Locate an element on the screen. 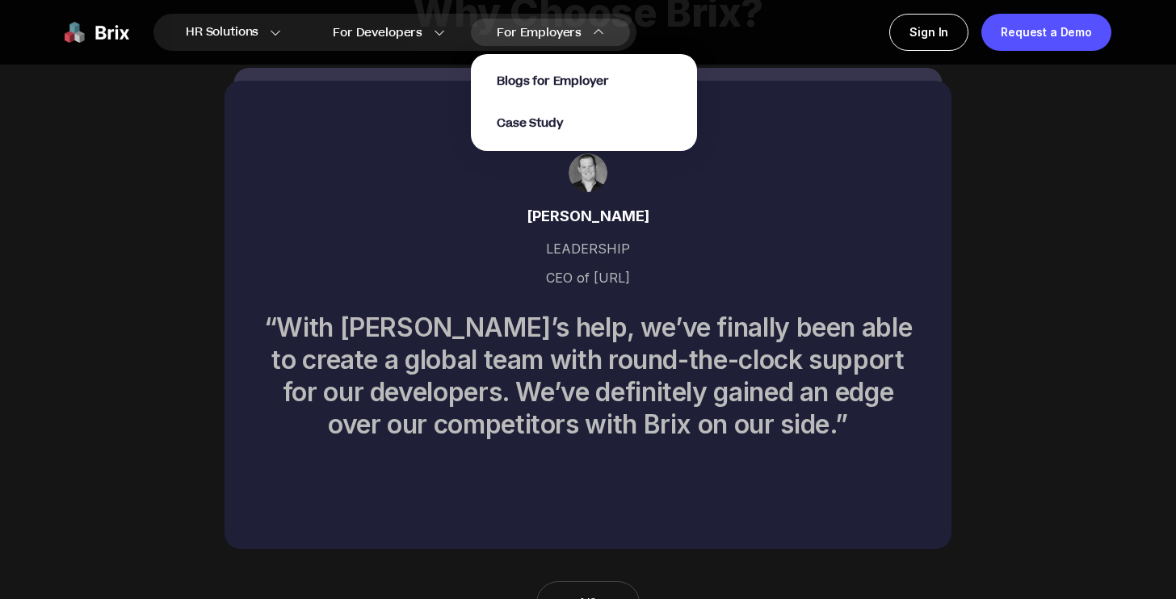 The height and width of the screenshot is (599, 1176). div: Request a Demo is located at coordinates (1046, 32).